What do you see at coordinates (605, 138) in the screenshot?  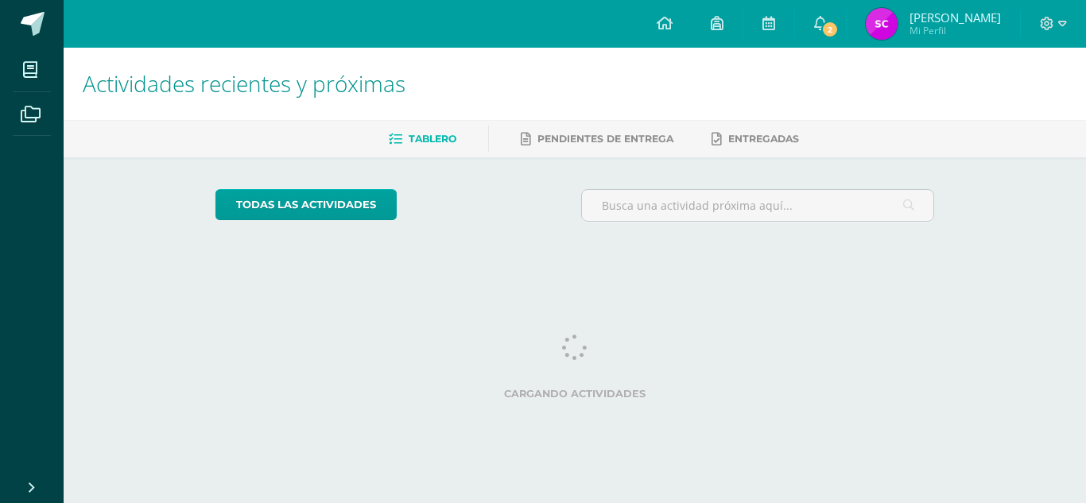 I see `span: Pendientes de entrega` at bounding box center [605, 138].